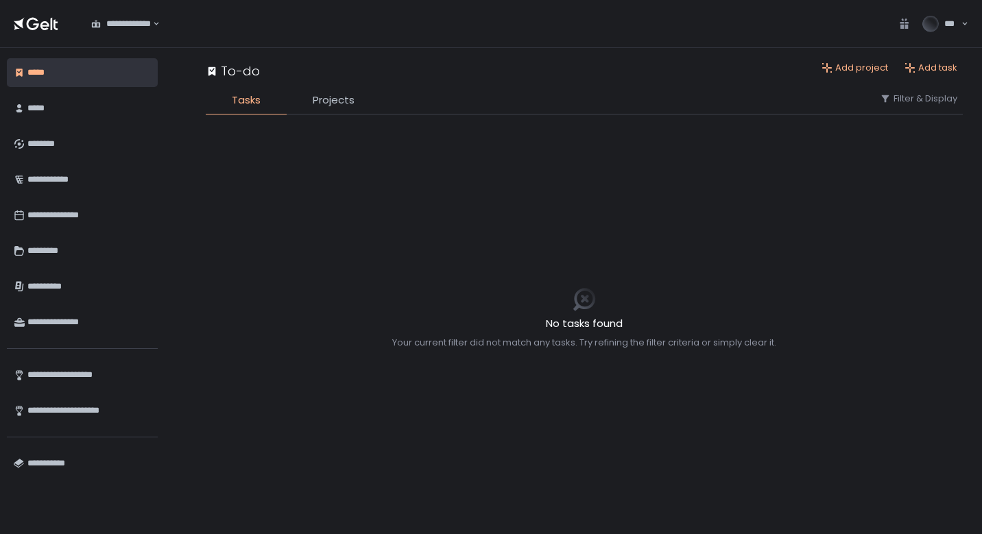 The height and width of the screenshot is (534, 982). What do you see at coordinates (855, 68) in the screenshot?
I see `button: Add project` at bounding box center [855, 68].